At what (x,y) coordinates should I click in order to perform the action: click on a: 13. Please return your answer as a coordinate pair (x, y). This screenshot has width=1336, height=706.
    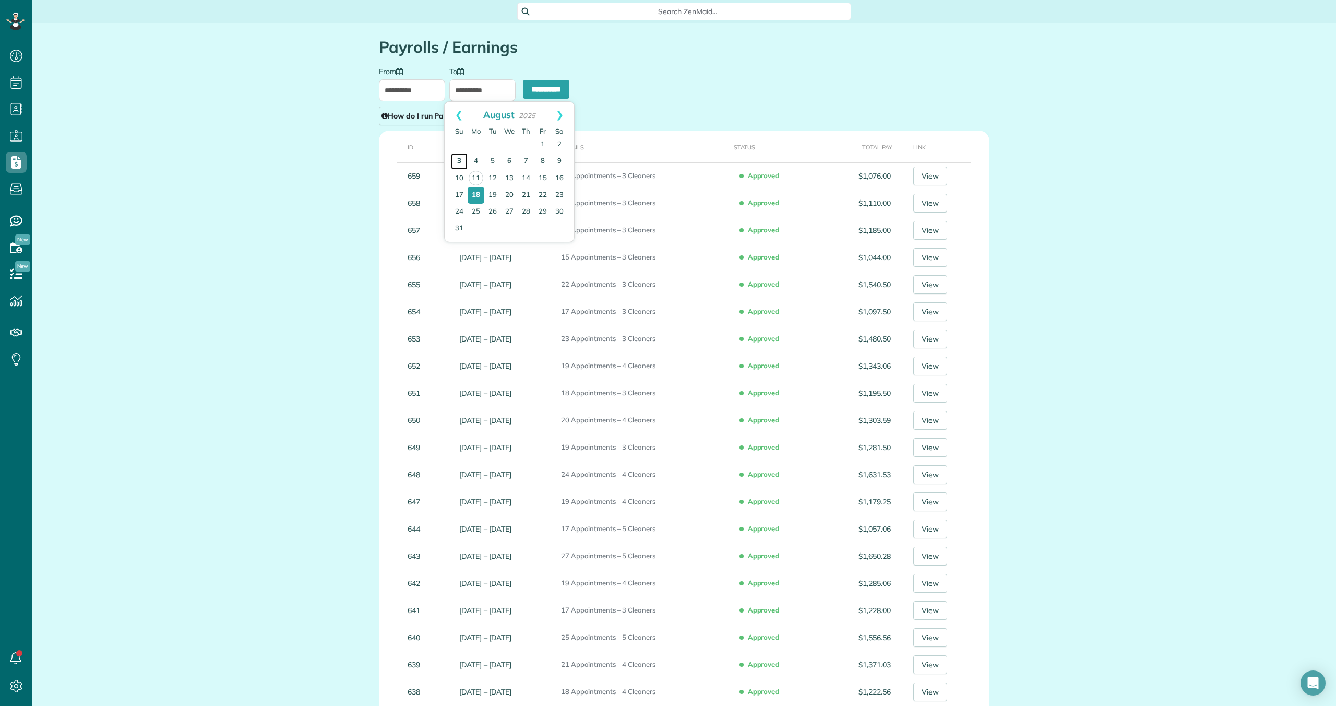
    Looking at the image, I should click on (509, 178).